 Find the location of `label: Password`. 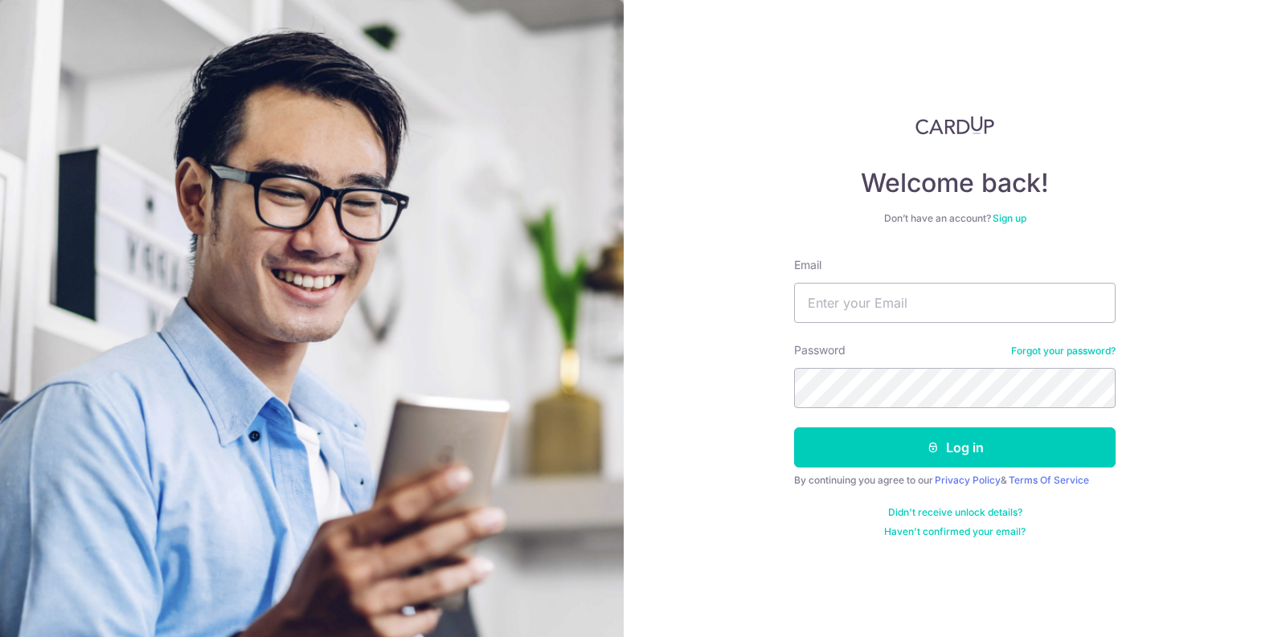

label: Password is located at coordinates (820, 350).